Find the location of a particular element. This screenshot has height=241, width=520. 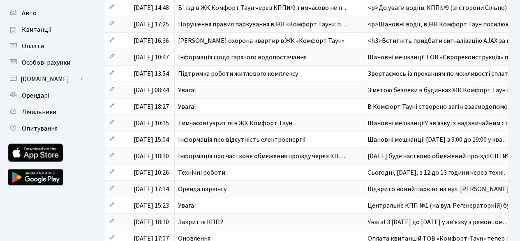

a: Орендарі is located at coordinates (45, 95).